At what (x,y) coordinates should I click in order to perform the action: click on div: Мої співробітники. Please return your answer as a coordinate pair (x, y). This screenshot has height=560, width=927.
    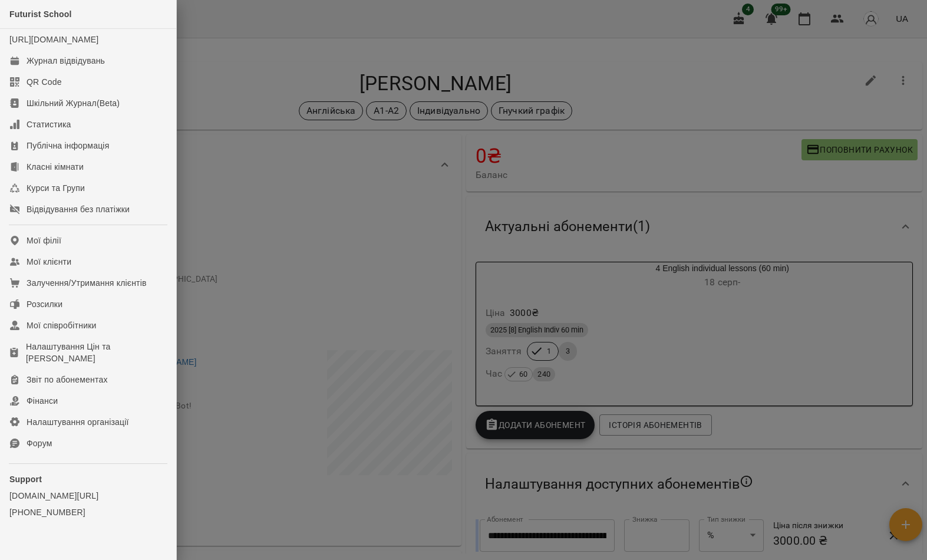
    Looking at the image, I should click on (61, 325).